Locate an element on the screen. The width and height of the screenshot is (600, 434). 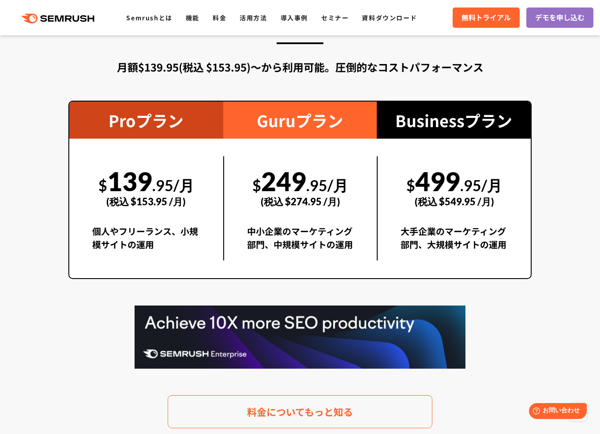
a: 無料トライアル is located at coordinates (486, 18).